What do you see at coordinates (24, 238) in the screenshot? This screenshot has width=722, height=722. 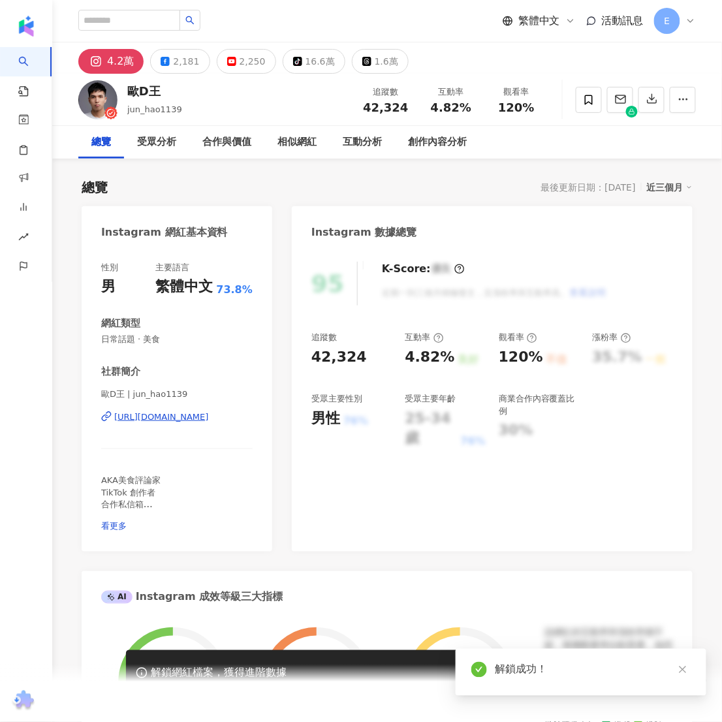 I see `span: rise` at bounding box center [24, 238].